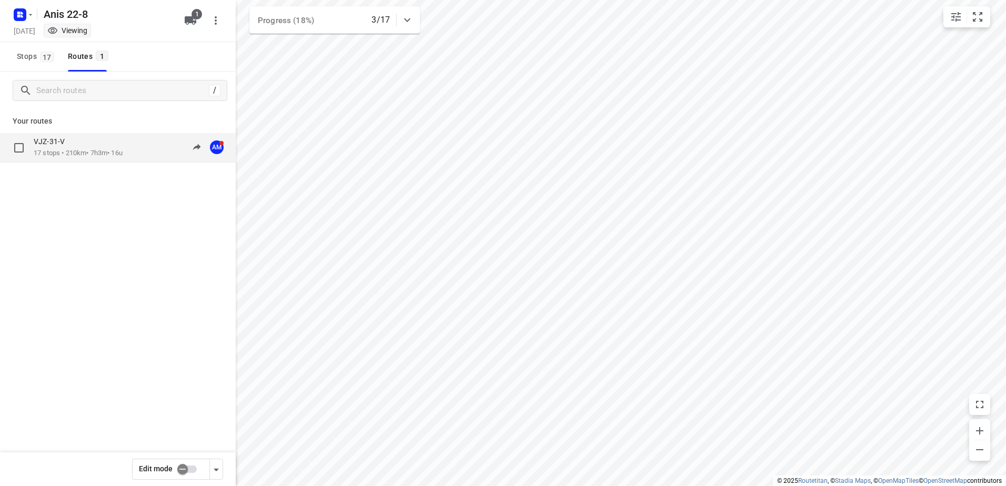 The height and width of the screenshot is (486, 1006). I want to click on a: OpenStreetMap, so click(945, 481).